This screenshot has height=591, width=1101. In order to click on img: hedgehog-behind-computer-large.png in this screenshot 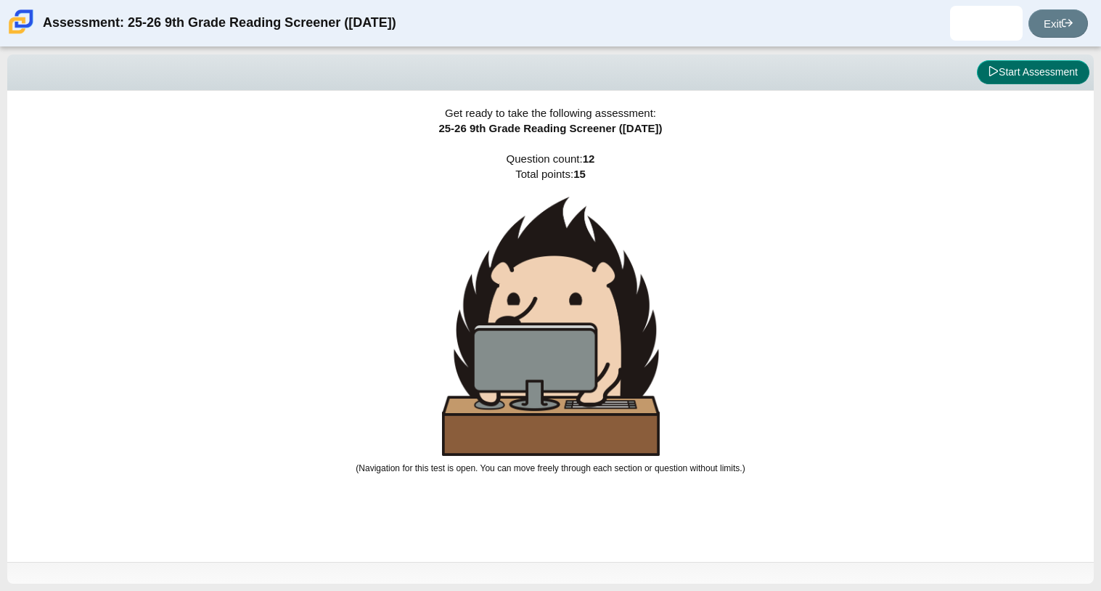, I will do `click(551, 326)`.